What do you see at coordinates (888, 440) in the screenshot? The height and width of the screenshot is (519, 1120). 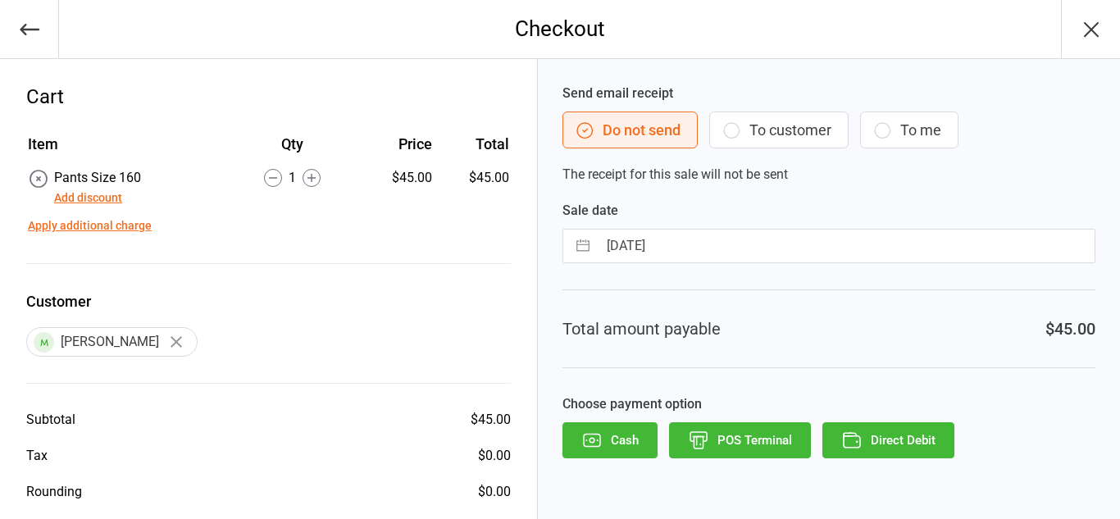 I see `button: Direct Debit` at bounding box center [888, 440].